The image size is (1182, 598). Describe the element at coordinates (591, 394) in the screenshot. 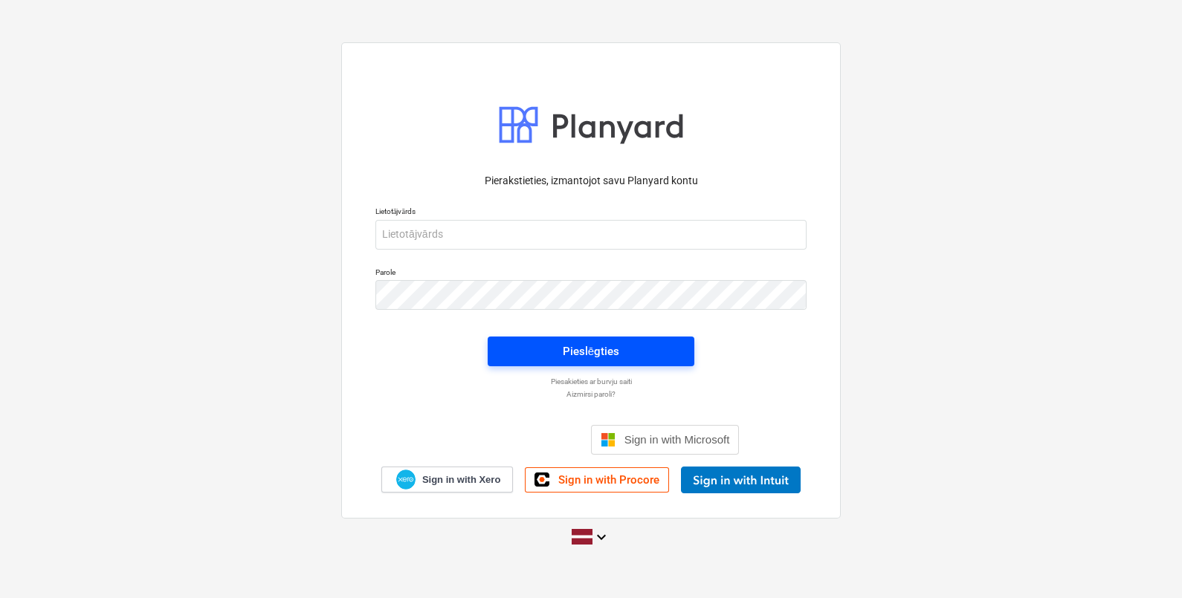

I see `a: Aizmirsi paroli?` at that location.